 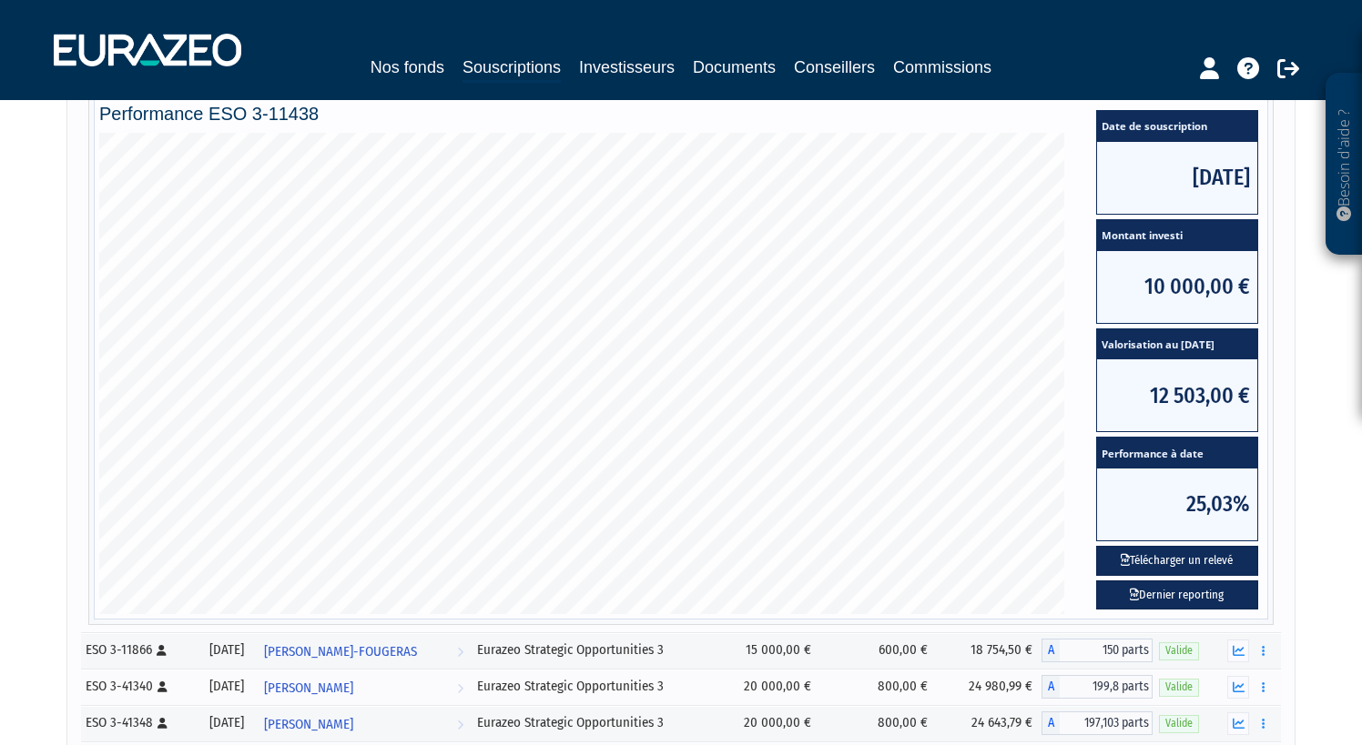 What do you see at coordinates (407, 67) in the screenshot?
I see `a: Nos fonds` at bounding box center [407, 67].